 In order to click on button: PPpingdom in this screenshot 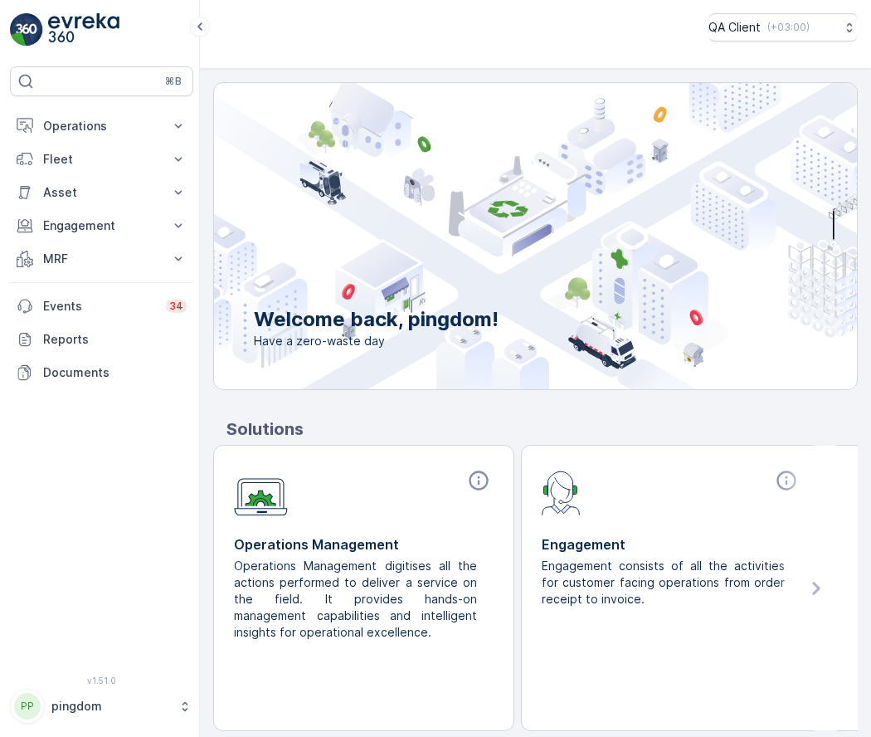, I will do `click(101, 706)`.